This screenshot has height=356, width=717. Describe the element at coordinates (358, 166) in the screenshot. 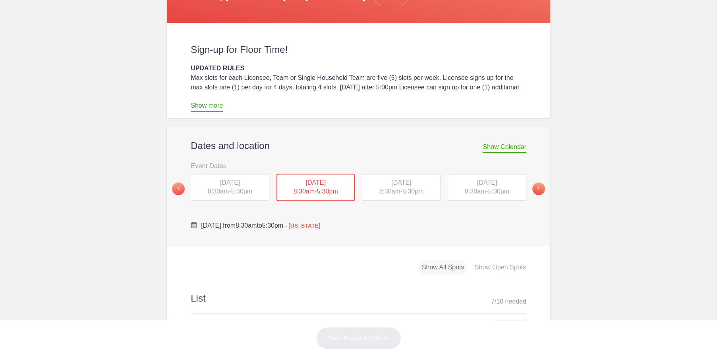

I see `h3: Event Dates` at that location.